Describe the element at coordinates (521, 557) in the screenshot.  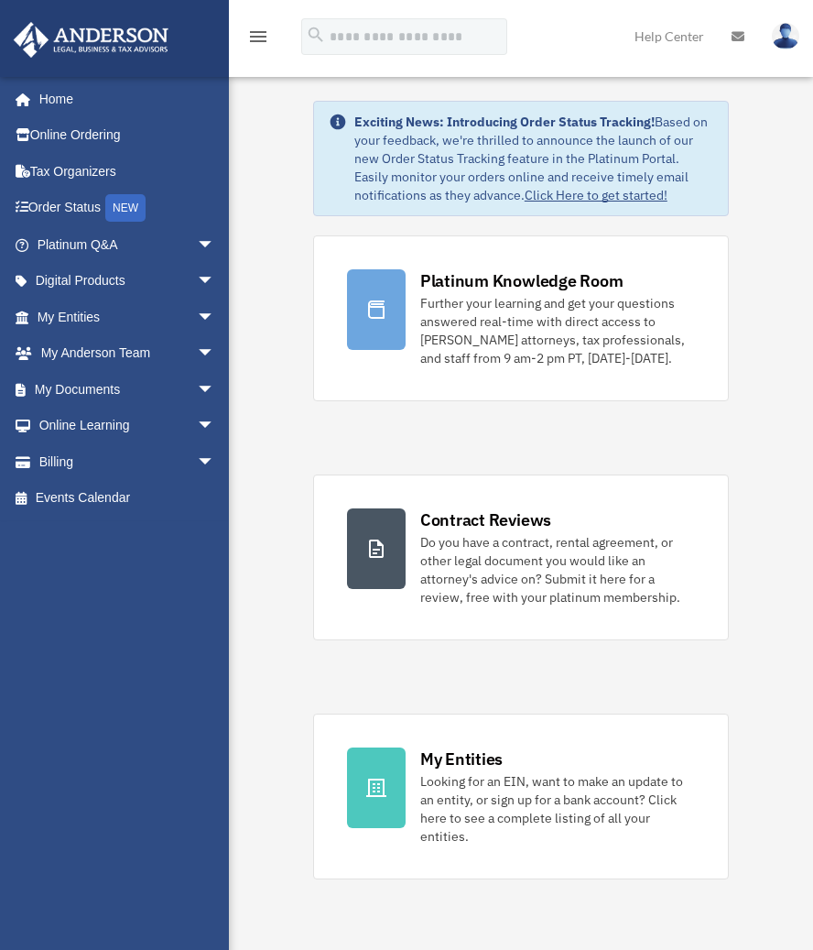
I see `a: Contract Reviews Do you have a contract, rental agreement, or other legal document you would like...` at that location.